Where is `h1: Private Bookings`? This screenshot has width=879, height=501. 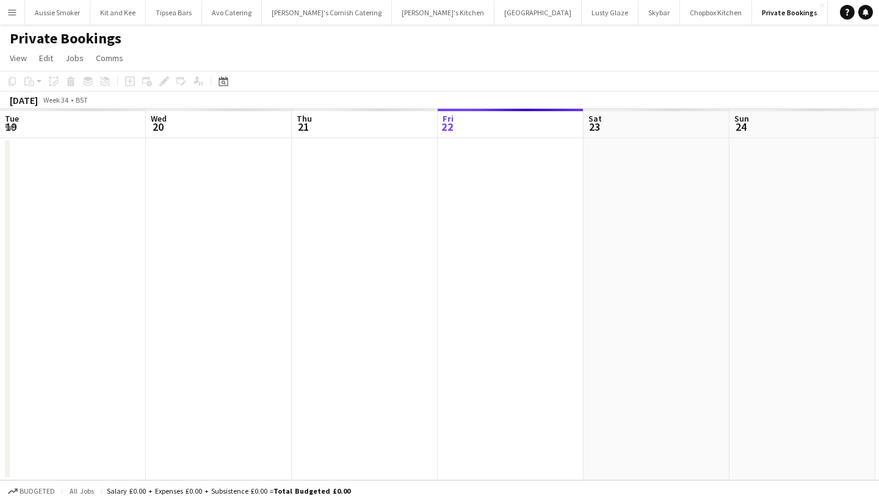 h1: Private Bookings is located at coordinates (65, 38).